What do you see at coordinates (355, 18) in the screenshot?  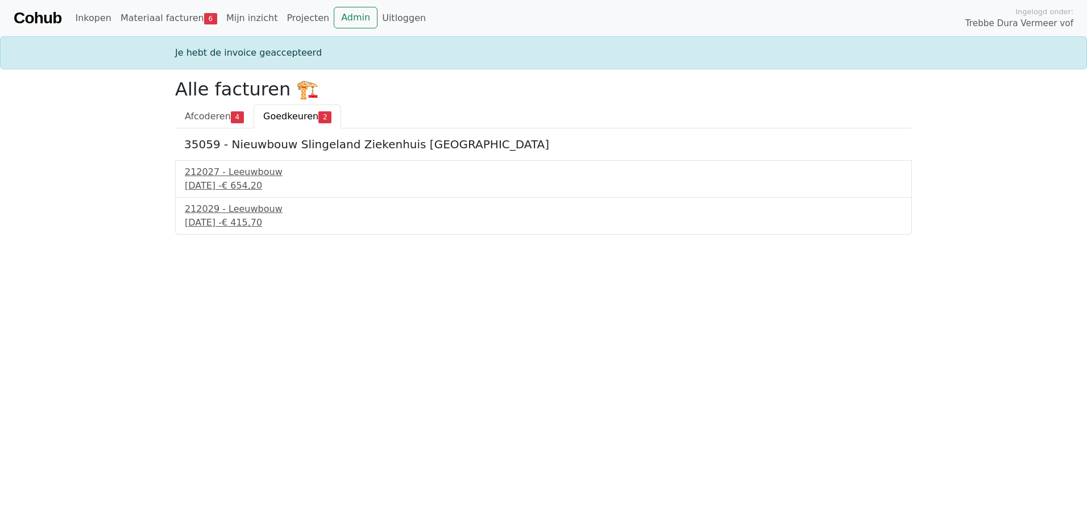 I see `a: Admin` at bounding box center [355, 18].